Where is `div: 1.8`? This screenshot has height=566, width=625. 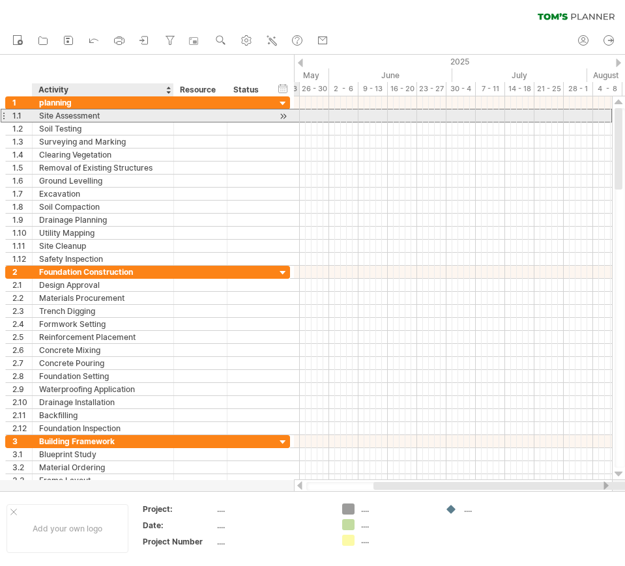
div: 1.8 is located at coordinates (22, 206).